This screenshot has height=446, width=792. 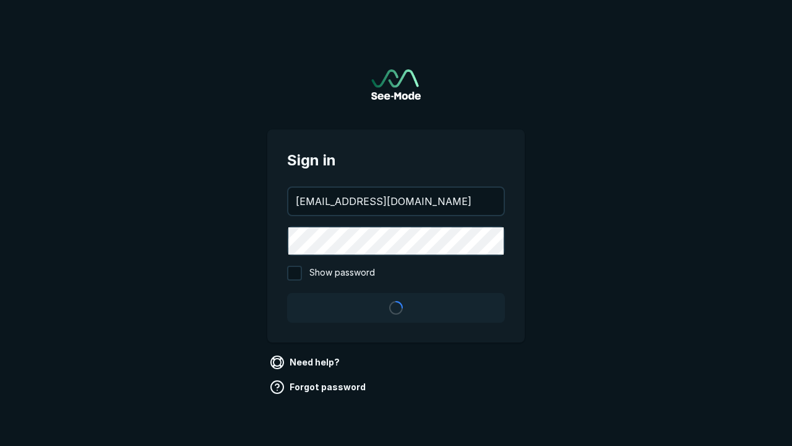 What do you see at coordinates (396, 84) in the screenshot?
I see `img: See-Mode Logo` at bounding box center [396, 84].